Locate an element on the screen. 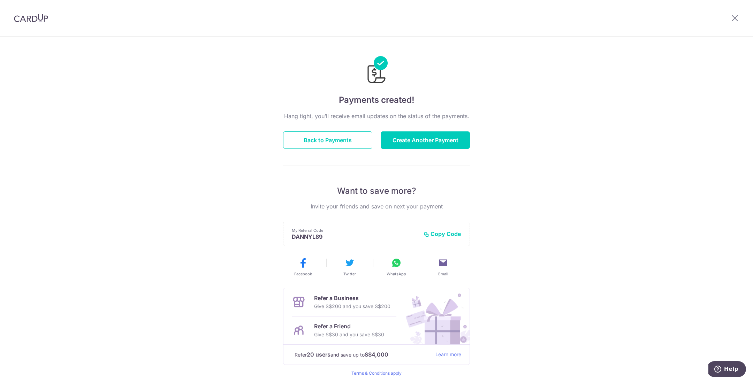 This screenshot has height=382, width=753. button: WhatsApp is located at coordinates (397, 267).